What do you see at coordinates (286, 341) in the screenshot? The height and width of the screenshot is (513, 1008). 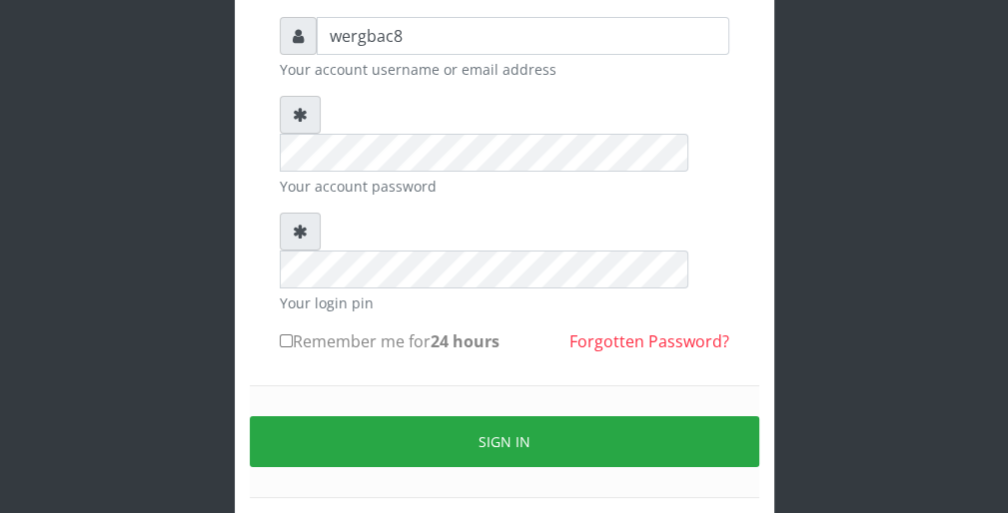 I see `input: Remember me for24 hours` at bounding box center [286, 341].